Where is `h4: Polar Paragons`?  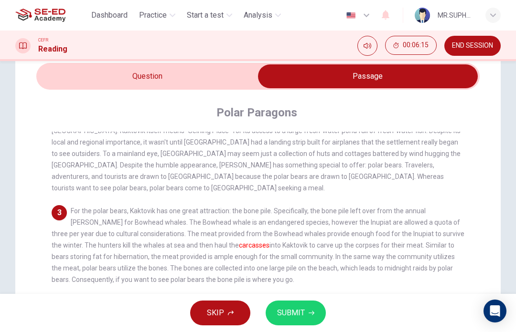
h4: Polar Paragons is located at coordinates (256, 113).